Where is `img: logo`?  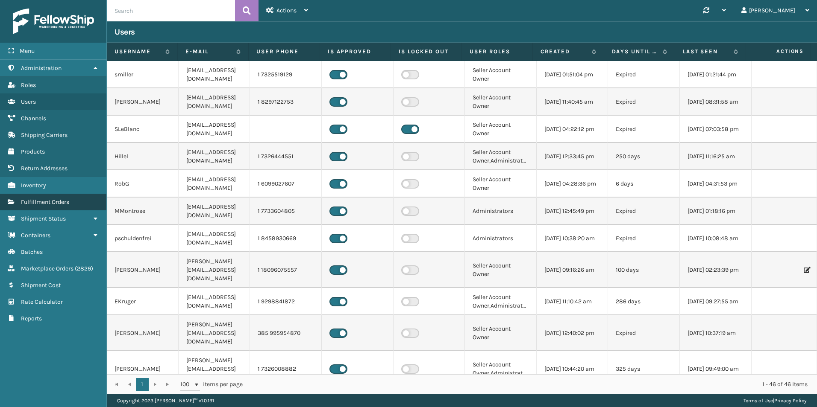 img: logo is located at coordinates (53, 21).